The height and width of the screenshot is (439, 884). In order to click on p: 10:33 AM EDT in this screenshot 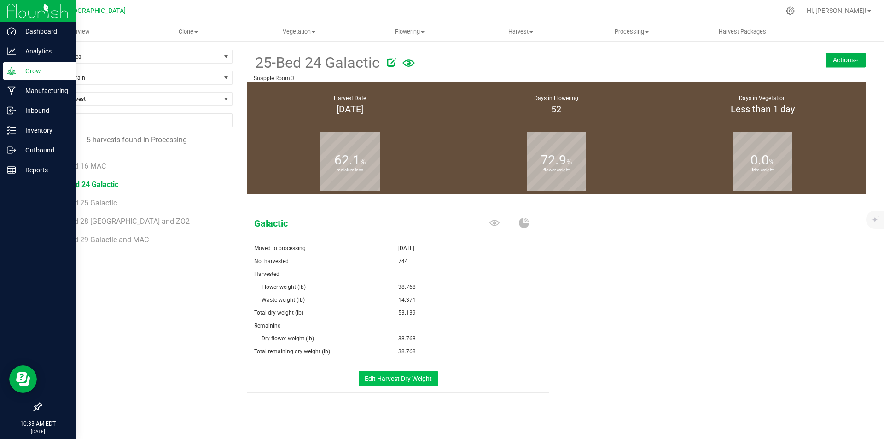, I will do `click(38, 424)`.